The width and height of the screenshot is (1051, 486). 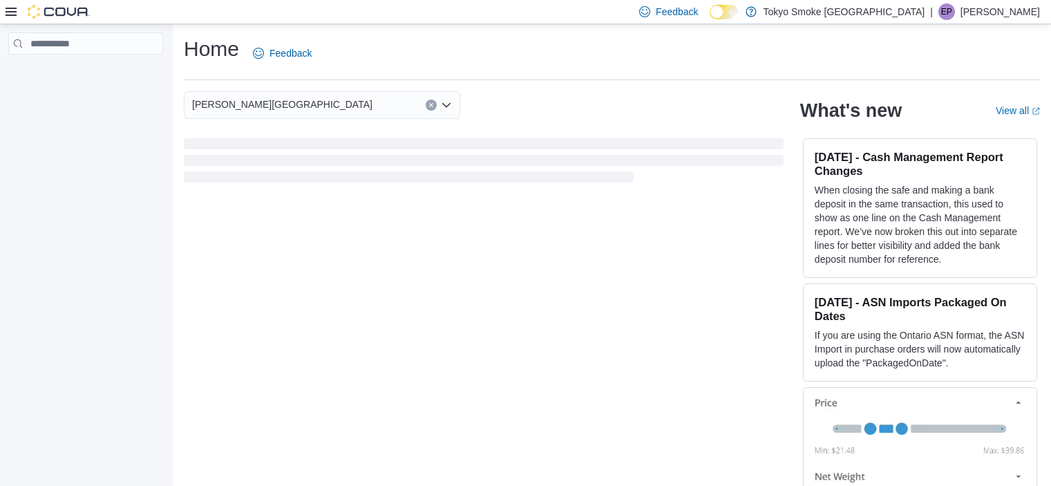 I want to click on p: If you are using the Ontario ASN format, the ASN Import in purchase orders will now automatically..., so click(x=920, y=349).